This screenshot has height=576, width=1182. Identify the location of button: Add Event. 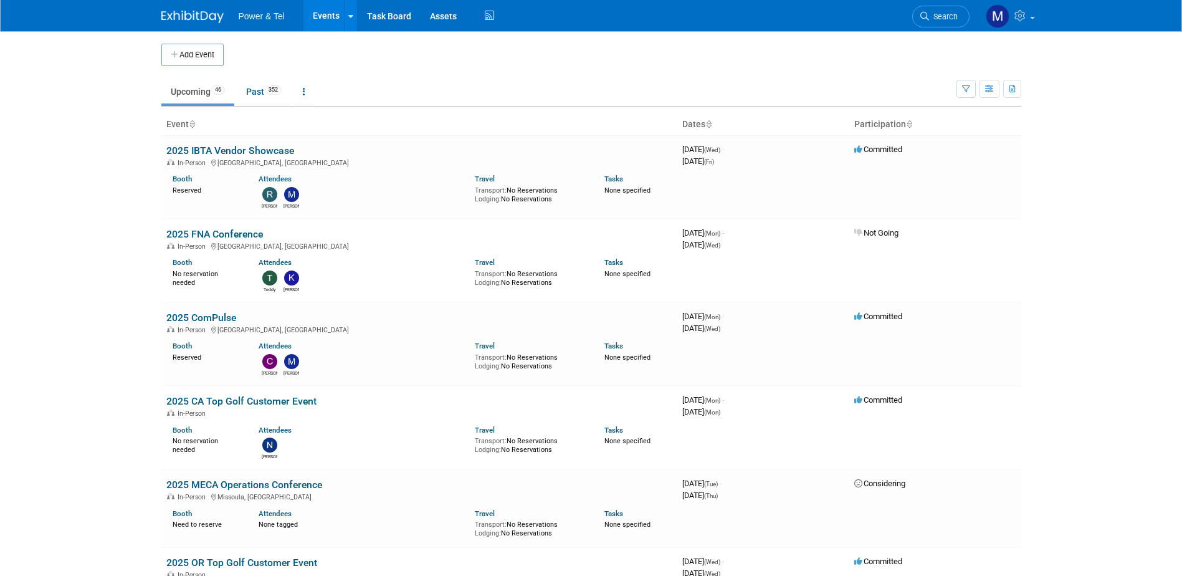
(193, 55).